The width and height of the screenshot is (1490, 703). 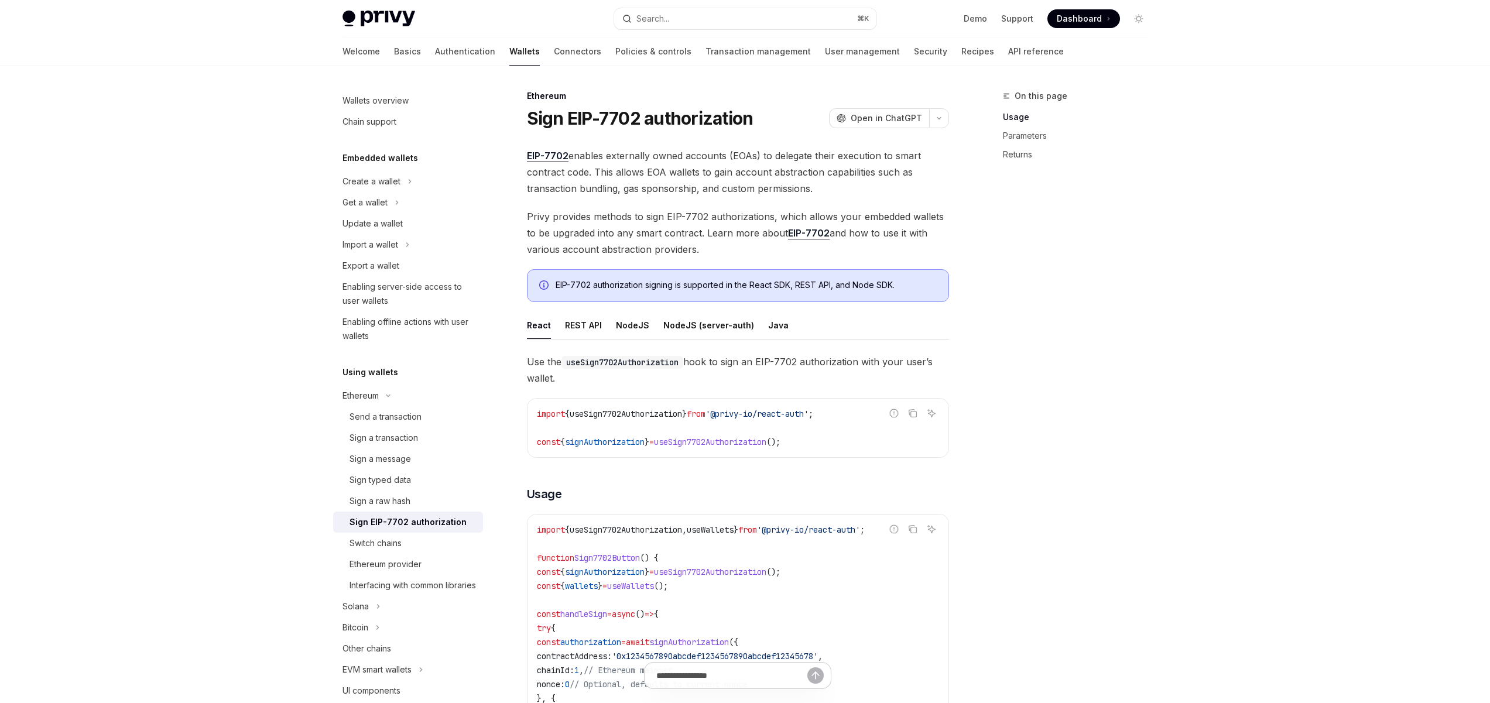 I want to click on button: Report incorrect code, so click(x=894, y=529).